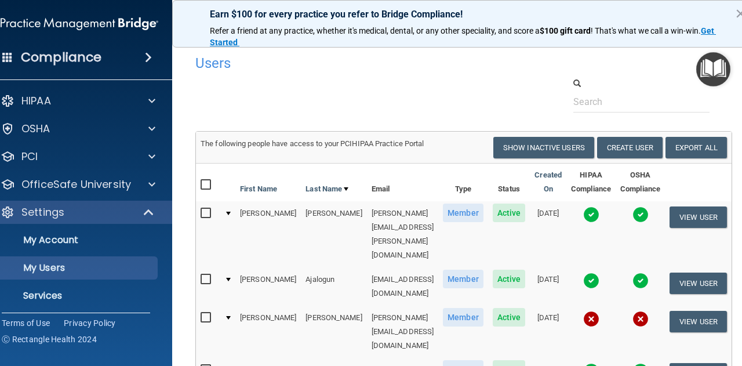 The height and width of the screenshot is (366, 742). What do you see at coordinates (78, 129) in the screenshot?
I see `a: OSHA` at bounding box center [78, 129].